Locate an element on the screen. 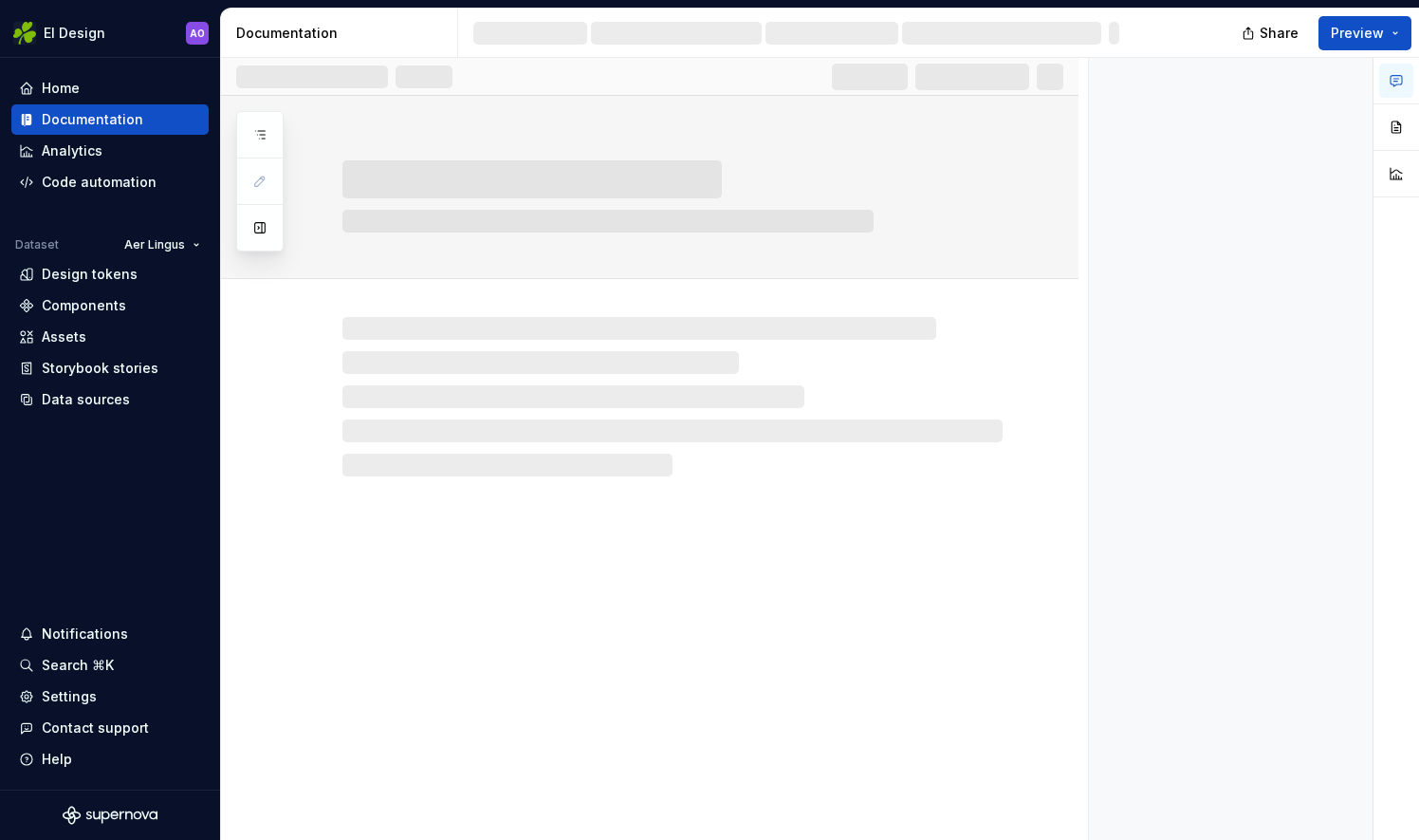 This screenshot has width=1419, height=840. a: Components is located at coordinates (110, 306).